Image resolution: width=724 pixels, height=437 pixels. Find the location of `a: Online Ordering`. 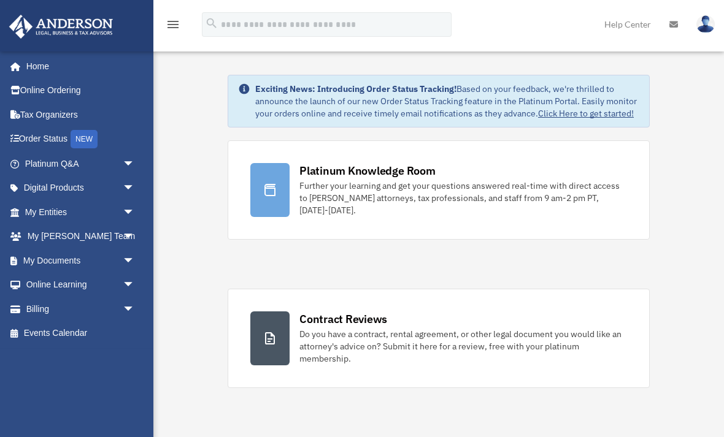

a: Online Ordering is located at coordinates (81, 91).